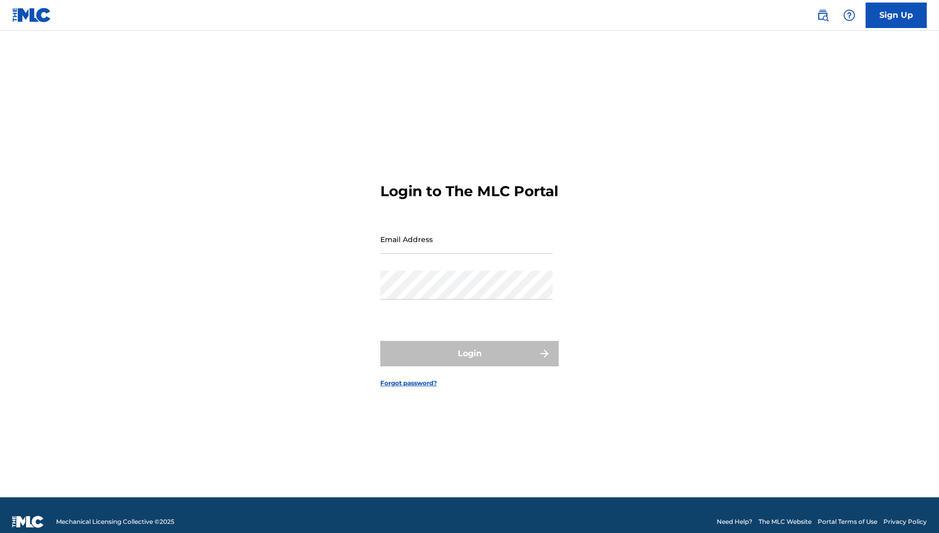  I want to click on a: Portal Terms of Use, so click(847, 522).